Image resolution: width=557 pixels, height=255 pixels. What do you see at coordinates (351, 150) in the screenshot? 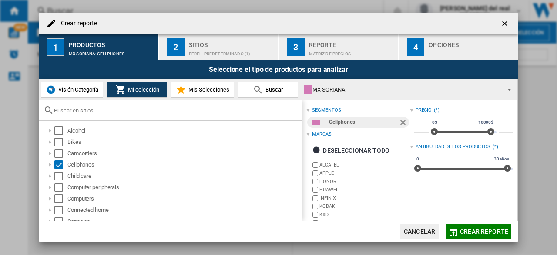
I see `div: Deseleccionar todo` at bounding box center [351, 150].